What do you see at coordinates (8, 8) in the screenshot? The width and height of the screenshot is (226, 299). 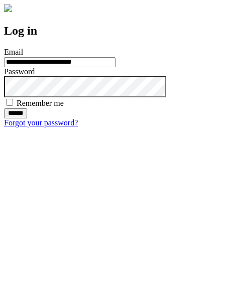 I see `img: logo-4e3dc11c47720685a147b03b5a06dd966a58ff35d612b21f08c02c0306f2b779.png` at bounding box center [8, 8].